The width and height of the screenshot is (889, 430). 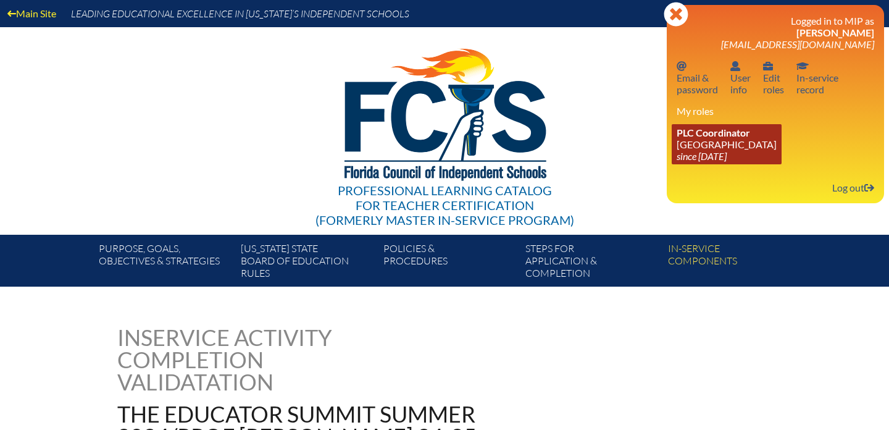 What do you see at coordinates (592, 263) in the screenshot?
I see `a: Steps forapplication & completion` at bounding box center [592, 263].